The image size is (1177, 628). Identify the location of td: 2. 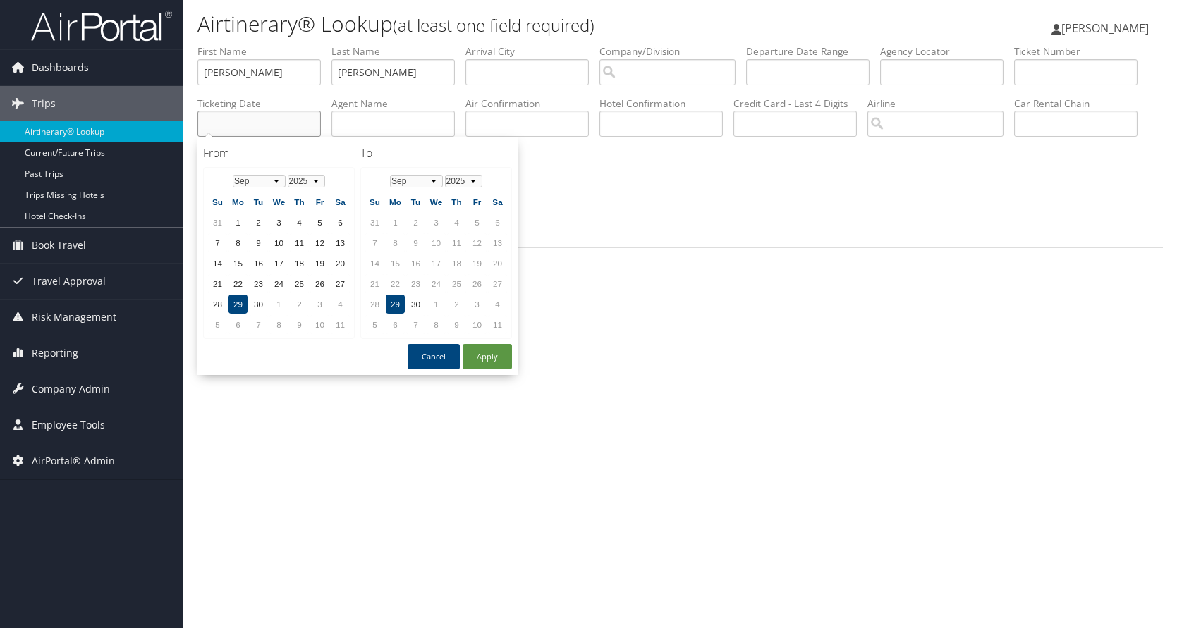
(258, 222).